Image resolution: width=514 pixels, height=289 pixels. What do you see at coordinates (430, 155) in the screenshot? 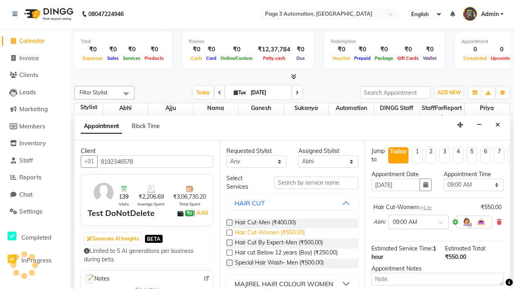
I see `li: 2` at bounding box center [430, 155].